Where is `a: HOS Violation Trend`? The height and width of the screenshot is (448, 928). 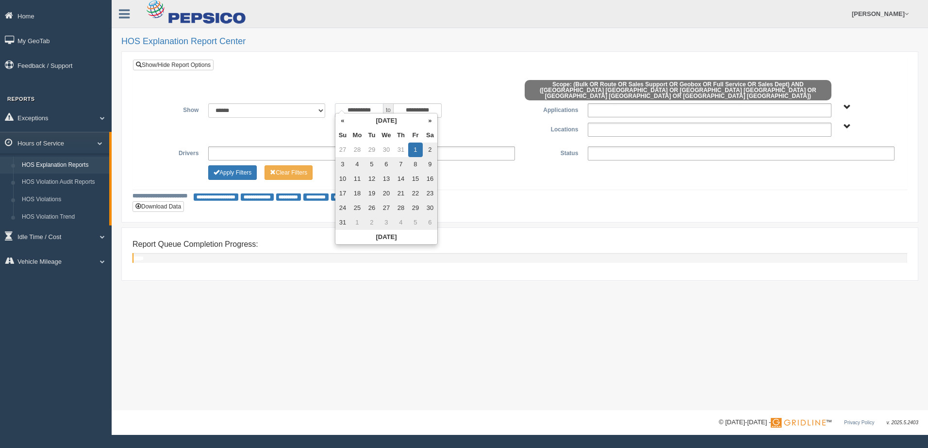
a: HOS Violation Trend is located at coordinates (63, 217).